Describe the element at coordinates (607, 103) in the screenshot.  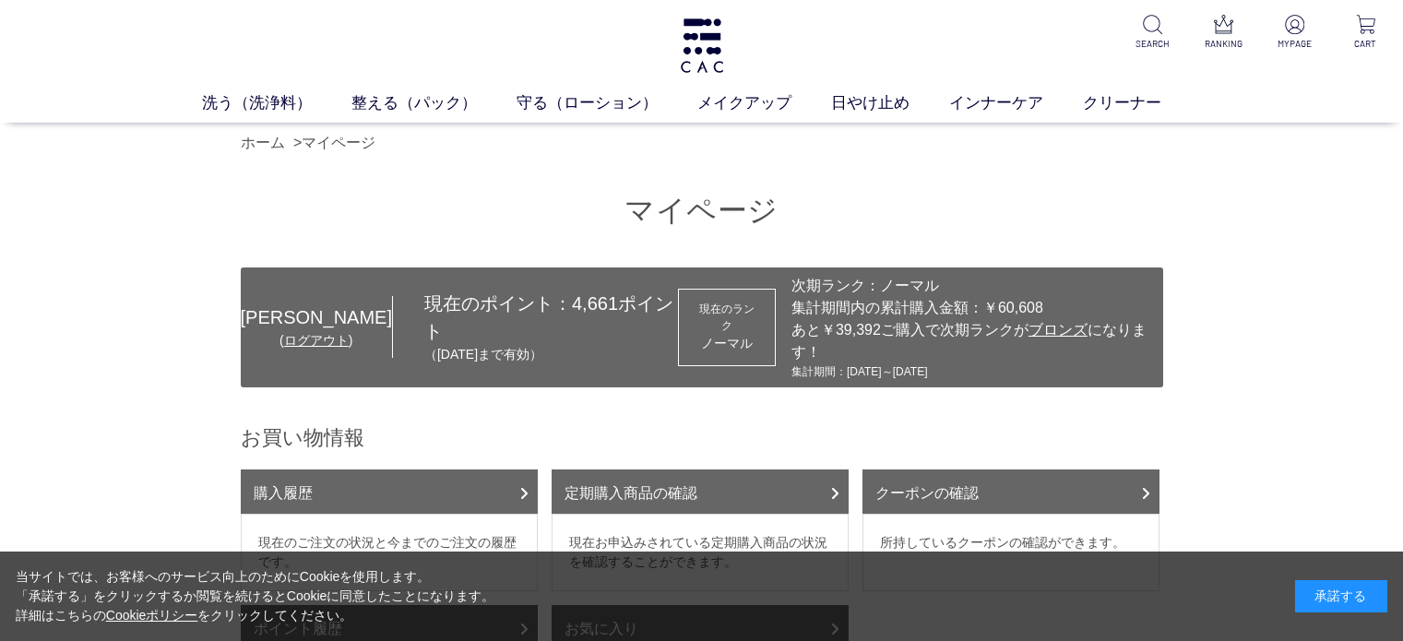
I see `a: 守る（ローション）` at that location.